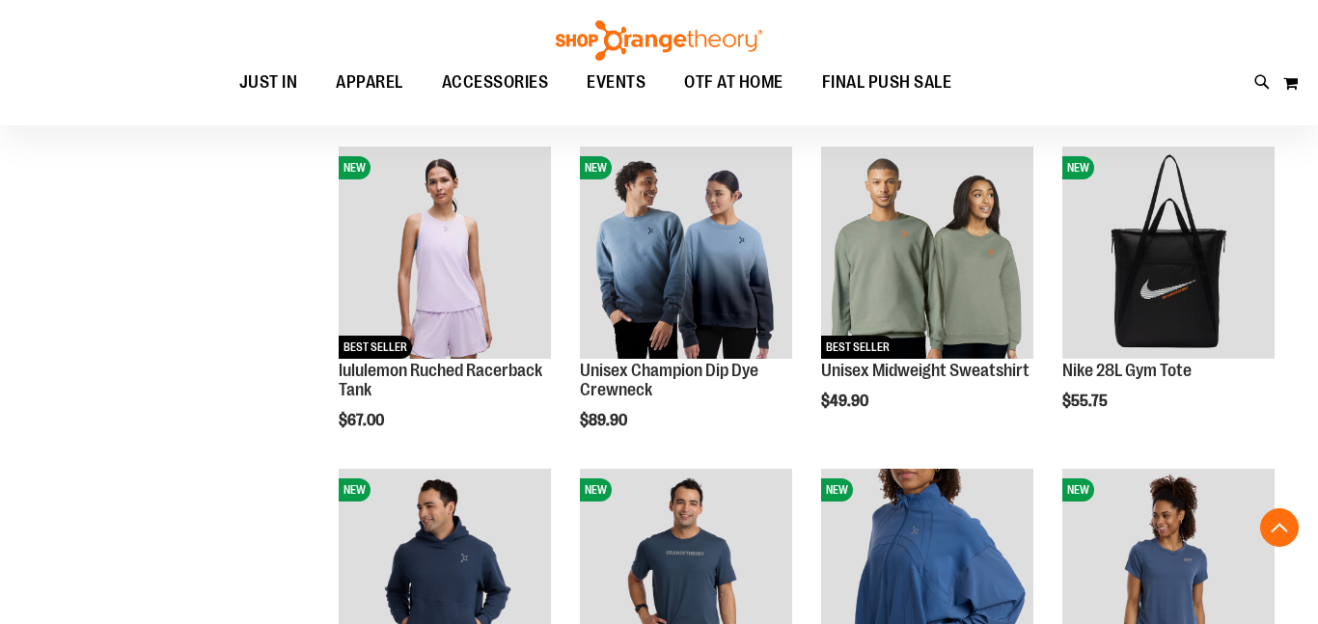 This screenshot has height=624, width=1318. I want to click on a: EVENTS, so click(616, 83).